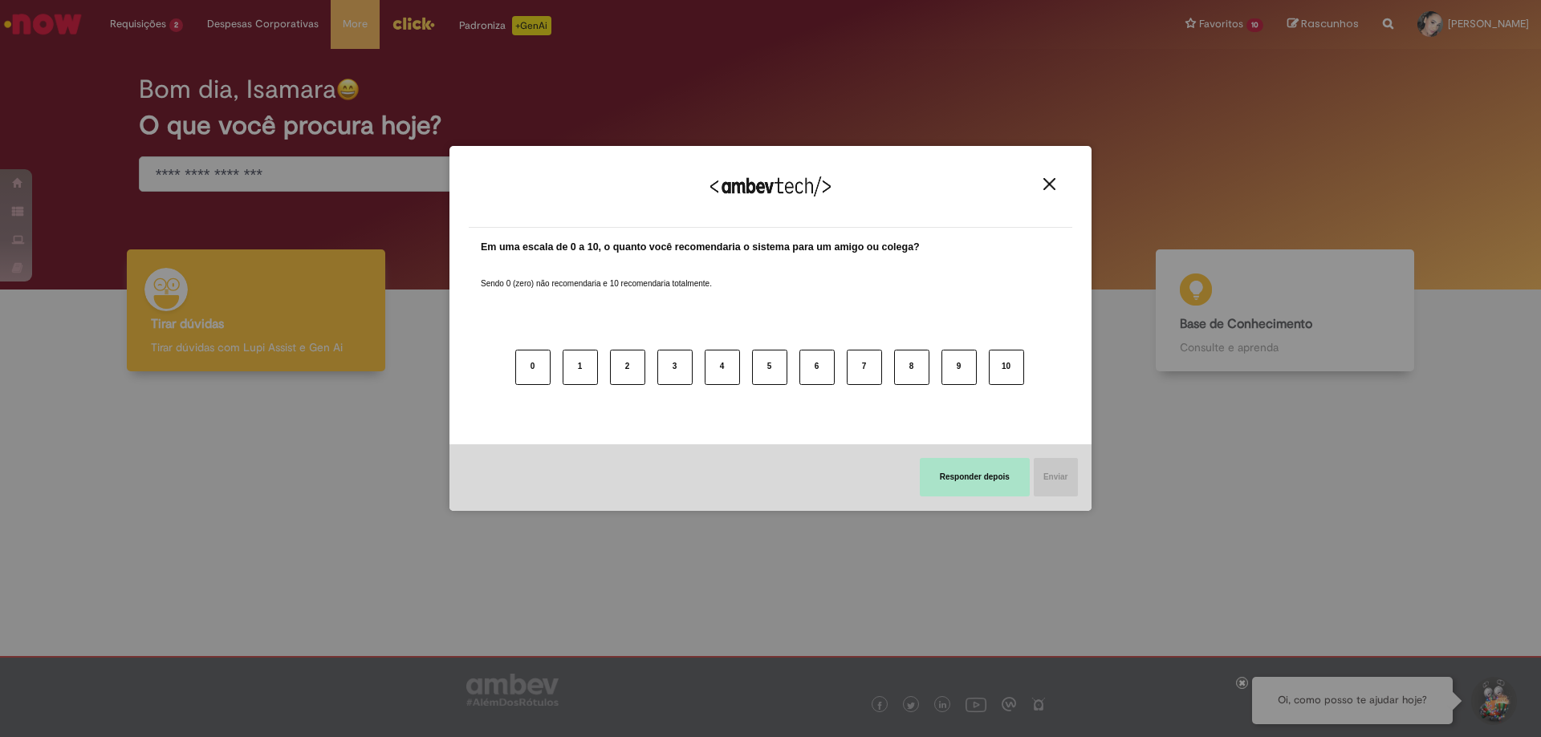 The width and height of the screenshot is (1541, 737). What do you see at coordinates (959, 368) in the screenshot?
I see `button: 9` at bounding box center [959, 368].